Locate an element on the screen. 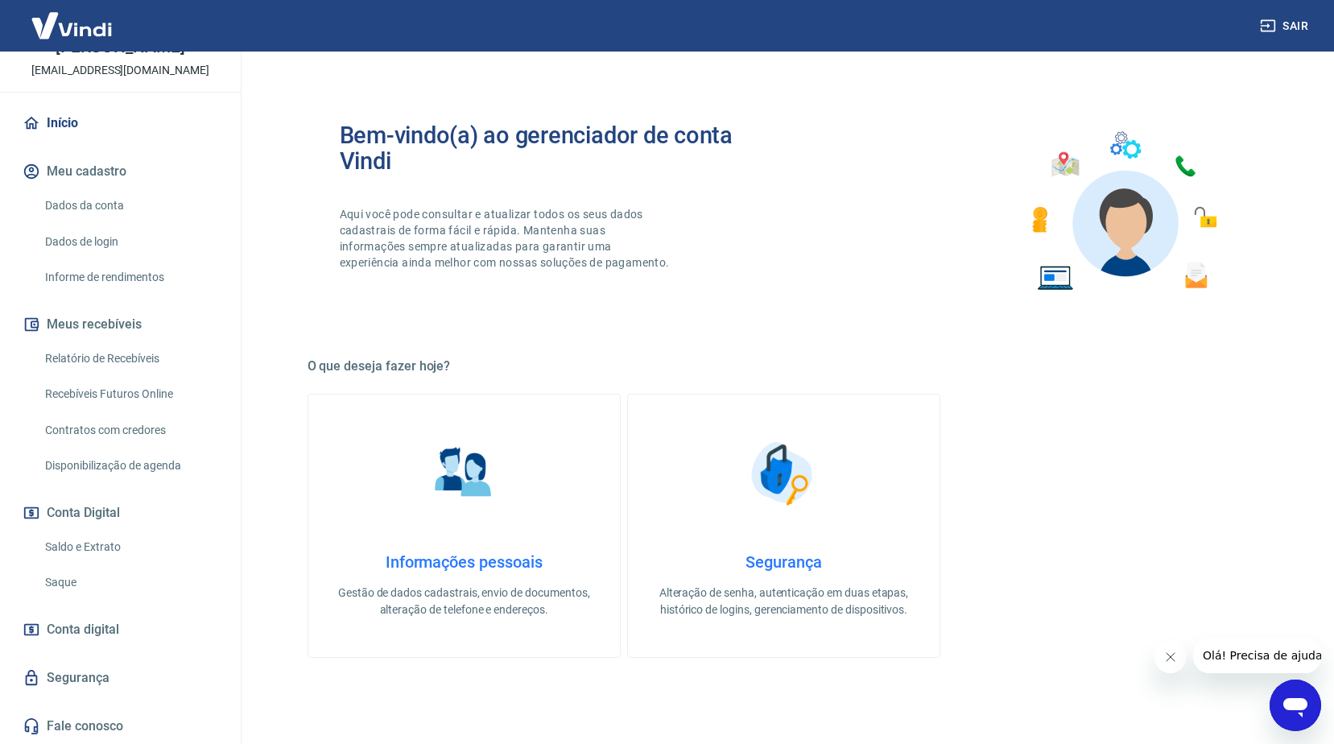  button: Meus recebíveis is located at coordinates (120, 325).